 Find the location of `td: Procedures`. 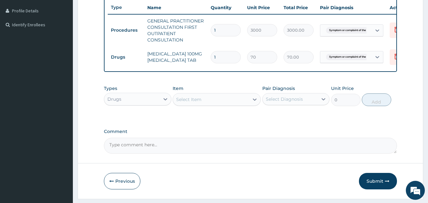

td: Procedures is located at coordinates (126, 30).